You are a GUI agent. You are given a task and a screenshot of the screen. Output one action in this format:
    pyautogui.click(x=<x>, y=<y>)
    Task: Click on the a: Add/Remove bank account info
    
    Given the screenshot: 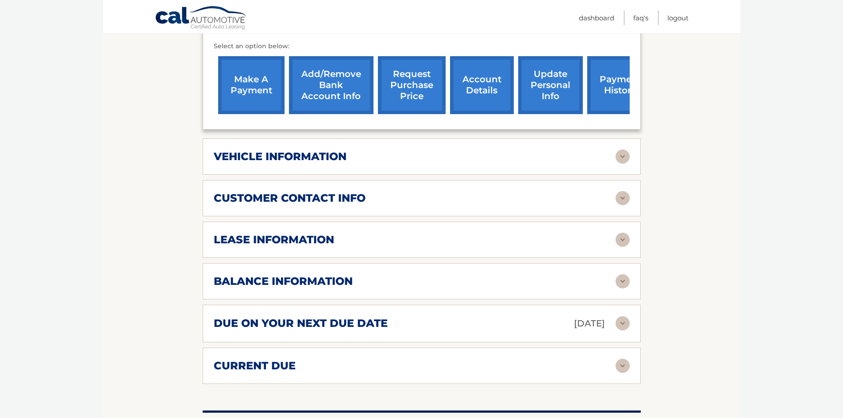 What is the action you would take?
    pyautogui.click(x=331, y=85)
    